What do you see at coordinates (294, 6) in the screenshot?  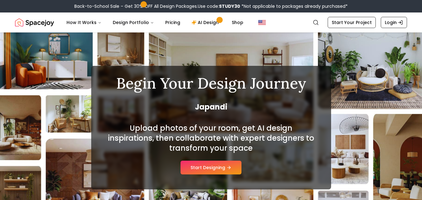 I see `span: *Not applicable to packages already purchased*` at bounding box center [294, 6].